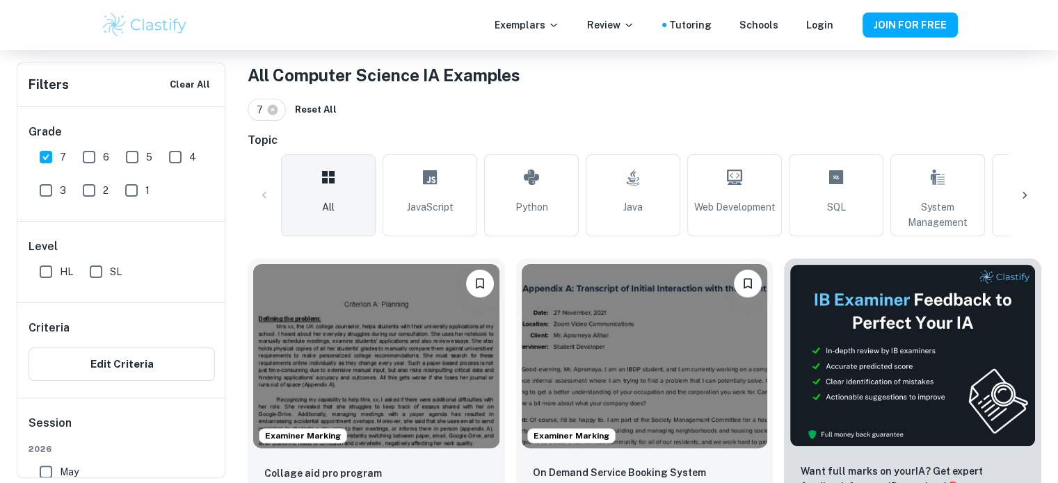 Image resolution: width=1058 pixels, height=483 pixels. I want to click on img: Computer Science IA example thumbnail: Collage aid pro program, so click(376, 356).